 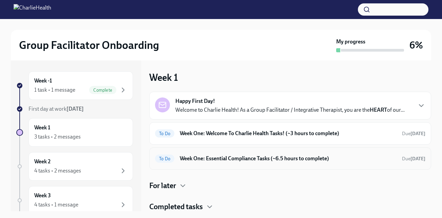 What do you see at coordinates (195, 101) in the screenshot?
I see `strong: Happy First Day!` at bounding box center [195, 101].